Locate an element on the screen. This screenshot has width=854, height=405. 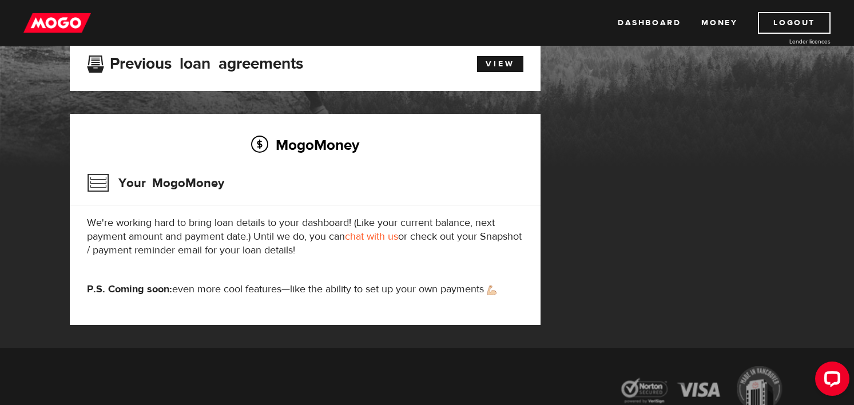
a: Logout is located at coordinates (794, 23).